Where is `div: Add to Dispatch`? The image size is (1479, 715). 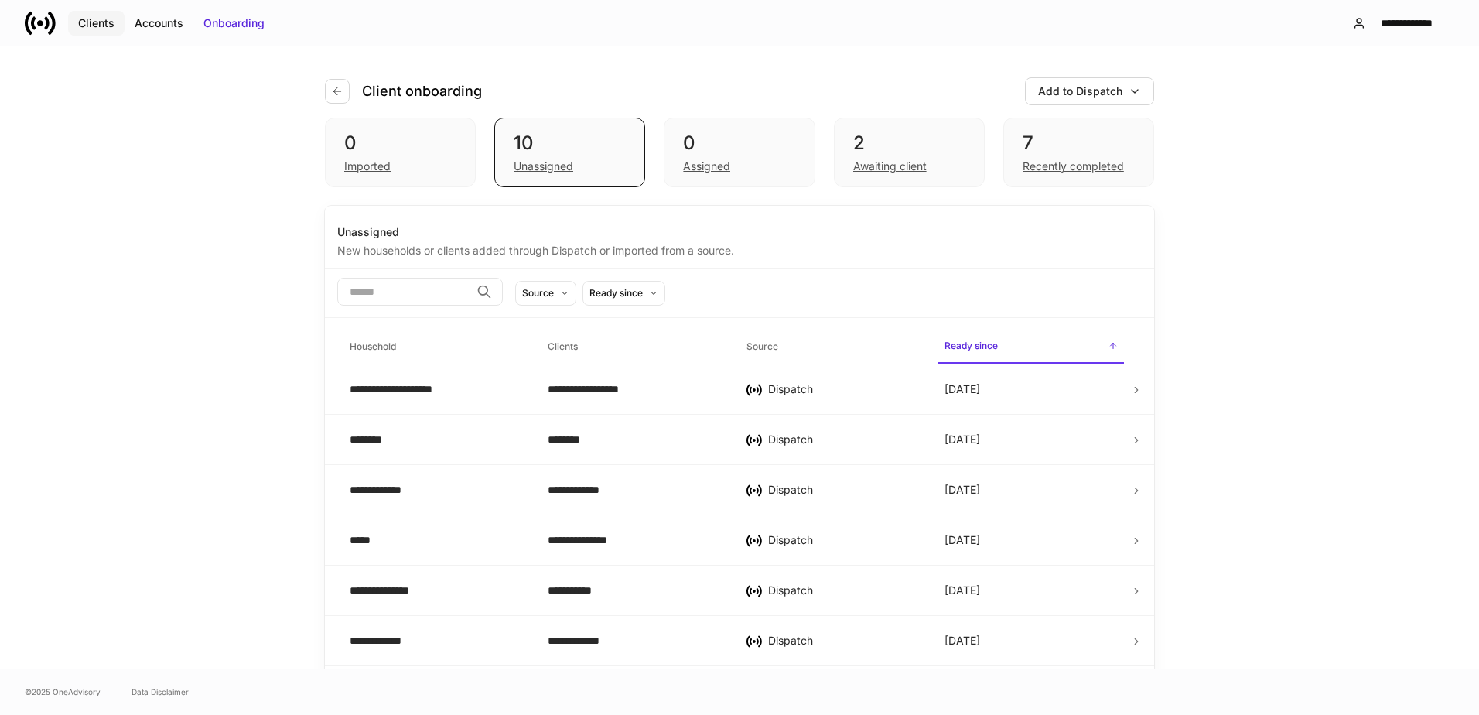
div: Add to Dispatch is located at coordinates (1080, 91).